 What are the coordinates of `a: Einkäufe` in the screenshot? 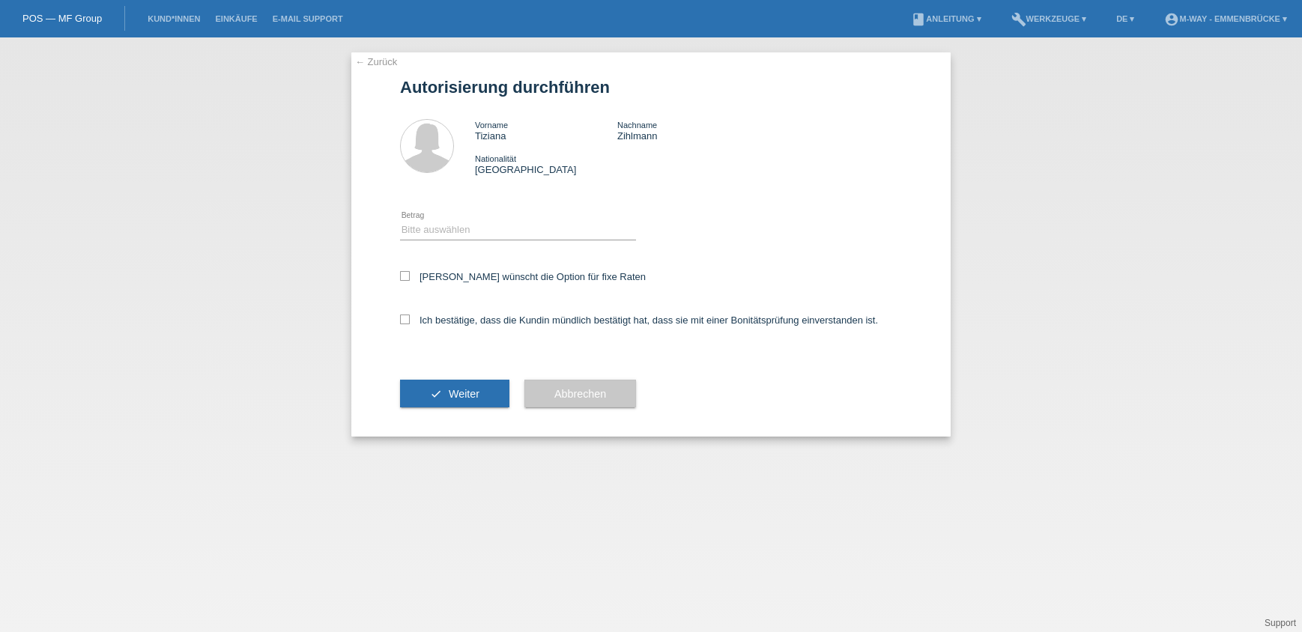 It's located at (236, 19).